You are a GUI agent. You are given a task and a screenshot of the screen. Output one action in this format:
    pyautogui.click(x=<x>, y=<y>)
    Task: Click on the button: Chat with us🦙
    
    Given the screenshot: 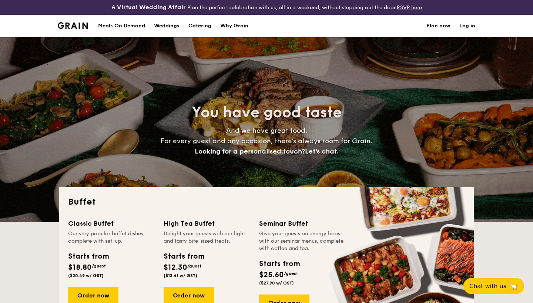 What is the action you would take?
    pyautogui.click(x=494, y=286)
    